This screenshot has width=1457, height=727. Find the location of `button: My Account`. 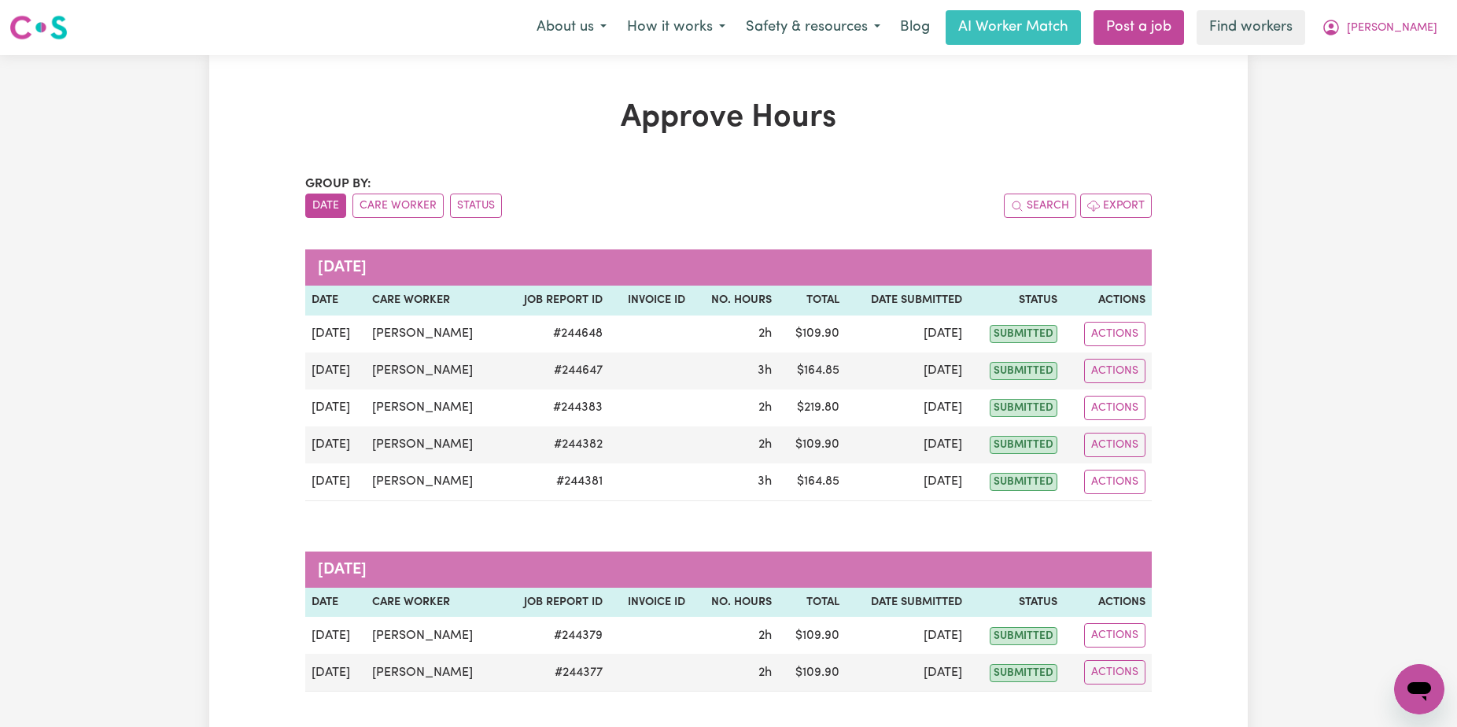

button: My Account is located at coordinates (1379, 28).